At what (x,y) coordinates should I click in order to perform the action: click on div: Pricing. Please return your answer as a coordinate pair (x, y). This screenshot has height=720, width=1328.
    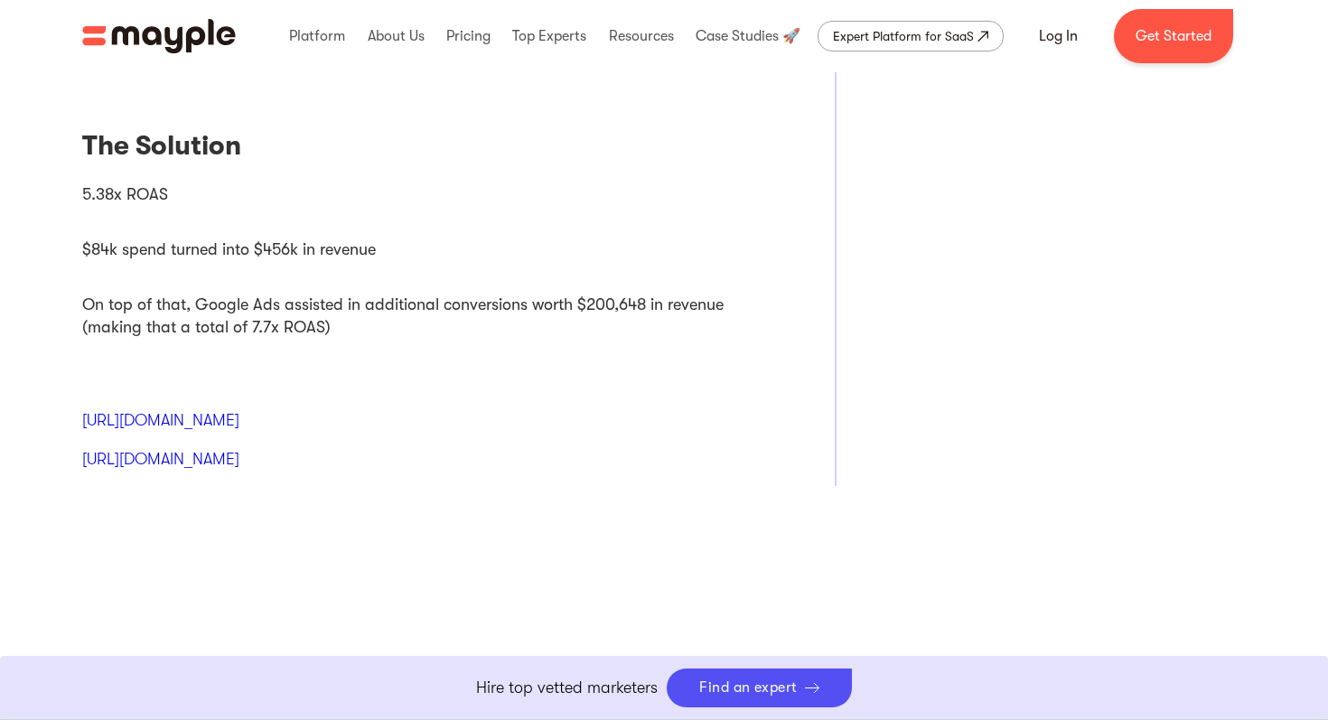
    Looking at the image, I should click on (468, 36).